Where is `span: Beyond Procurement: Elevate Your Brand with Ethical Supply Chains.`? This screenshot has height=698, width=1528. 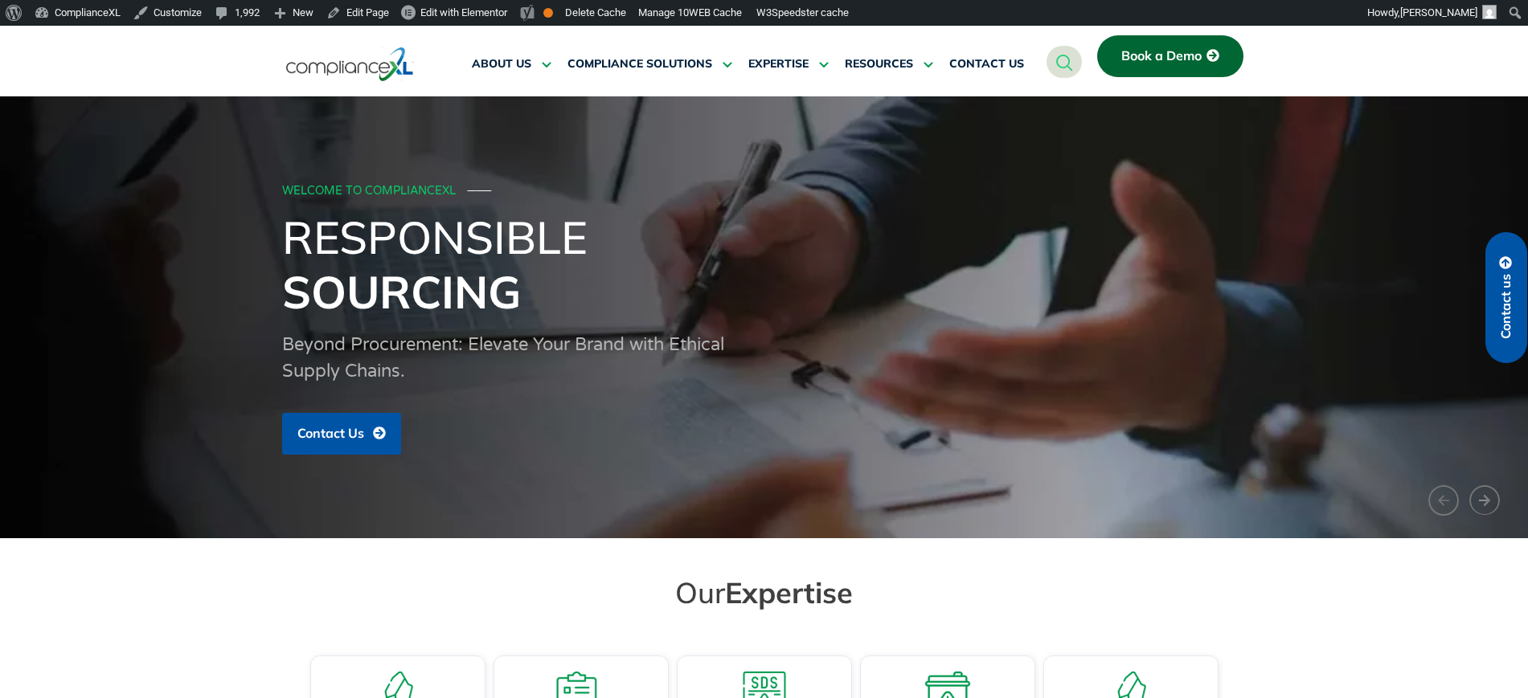 span: Beyond Procurement: Elevate Your Brand with Ethical Supply Chains. is located at coordinates (503, 358).